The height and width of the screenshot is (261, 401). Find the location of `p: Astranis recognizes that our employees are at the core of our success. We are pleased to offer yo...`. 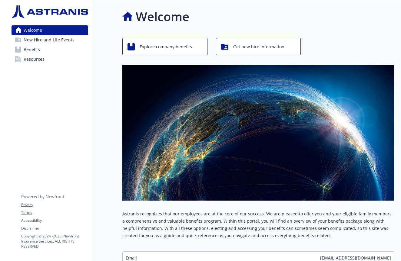

p: Astranis recognizes that our employees are at the core of our success. We are pleased to offer yo... is located at coordinates (258, 225).